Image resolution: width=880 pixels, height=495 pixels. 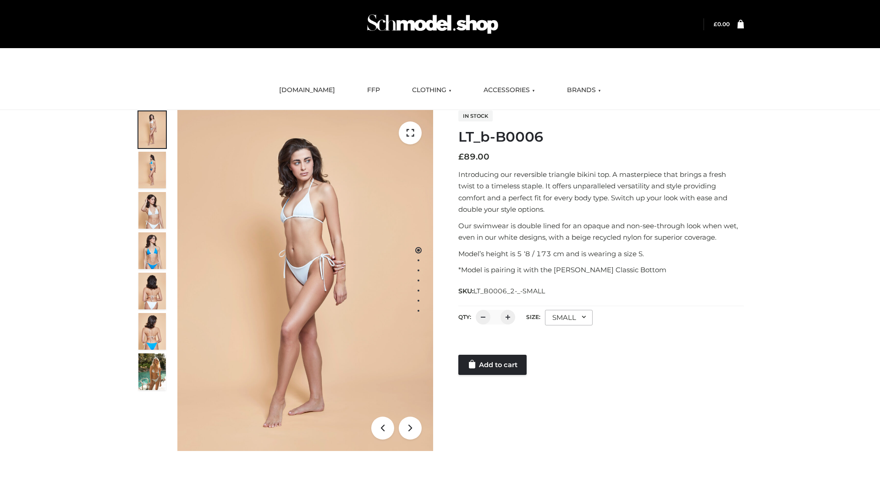 What do you see at coordinates (502, 291) in the screenshot?
I see `span: SKU:` at bounding box center [502, 291].